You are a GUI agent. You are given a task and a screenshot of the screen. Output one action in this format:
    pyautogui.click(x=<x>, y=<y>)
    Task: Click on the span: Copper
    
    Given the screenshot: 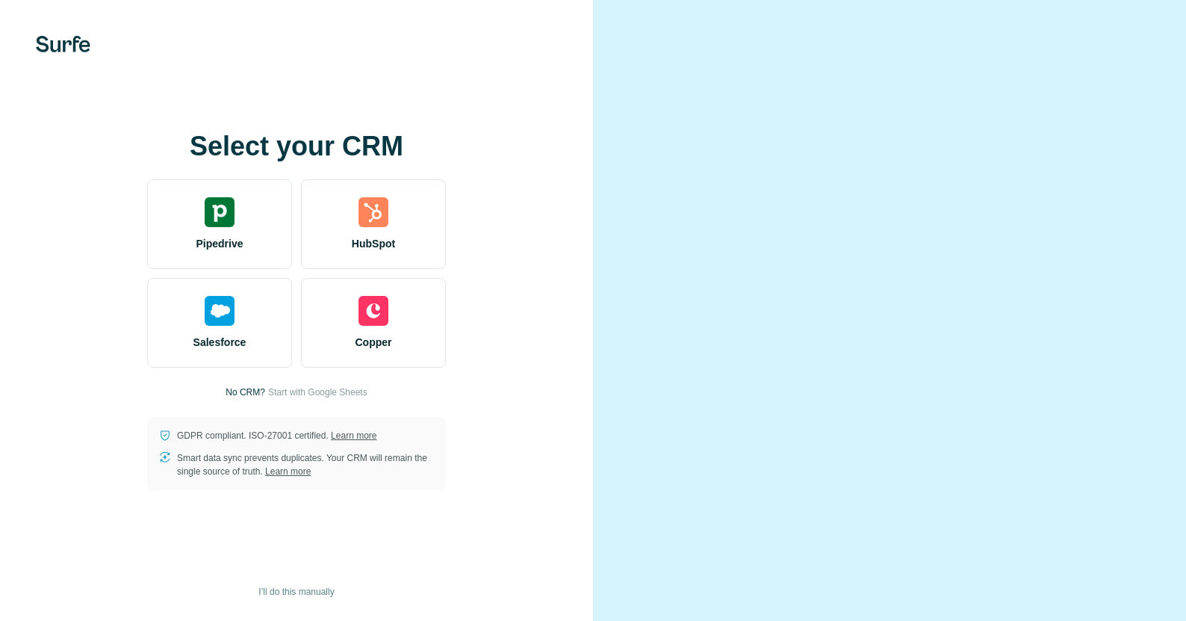 What is the action you would take?
    pyautogui.click(x=374, y=342)
    